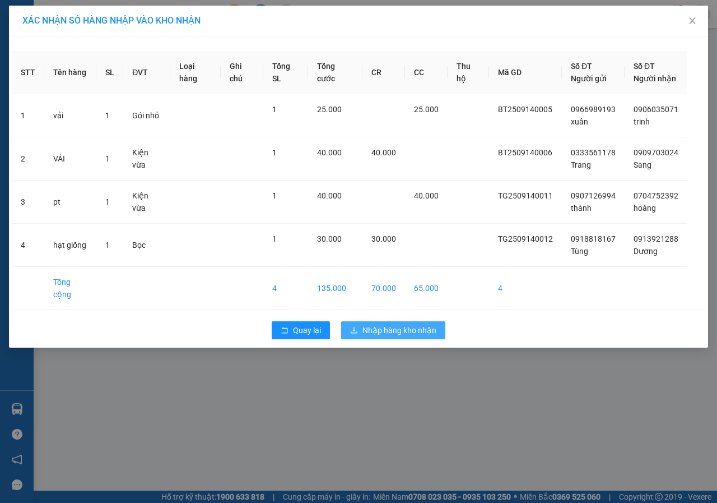 The image size is (717, 503). I want to click on button: Close, so click(693, 21).